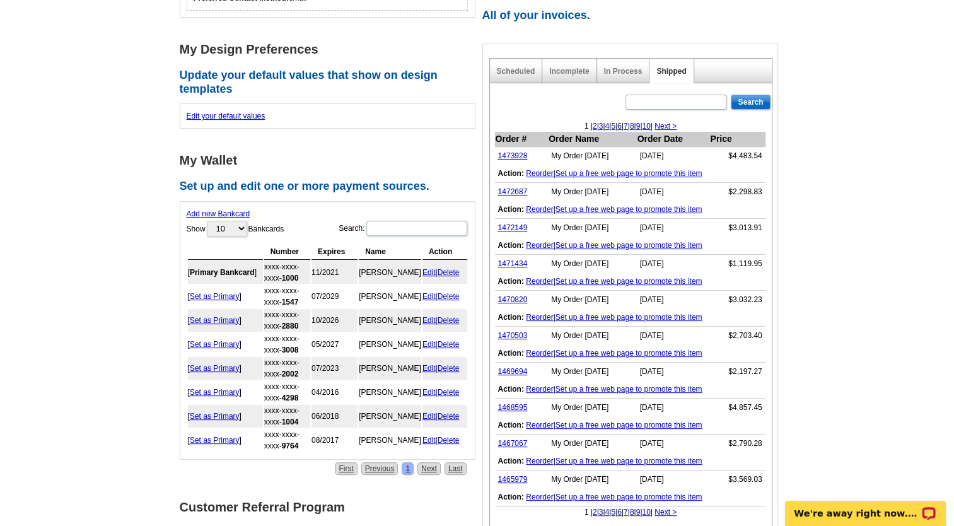 The height and width of the screenshot is (526, 954). What do you see at coordinates (737, 156) in the screenshot?
I see `td: $4,483.54` at bounding box center [737, 156].